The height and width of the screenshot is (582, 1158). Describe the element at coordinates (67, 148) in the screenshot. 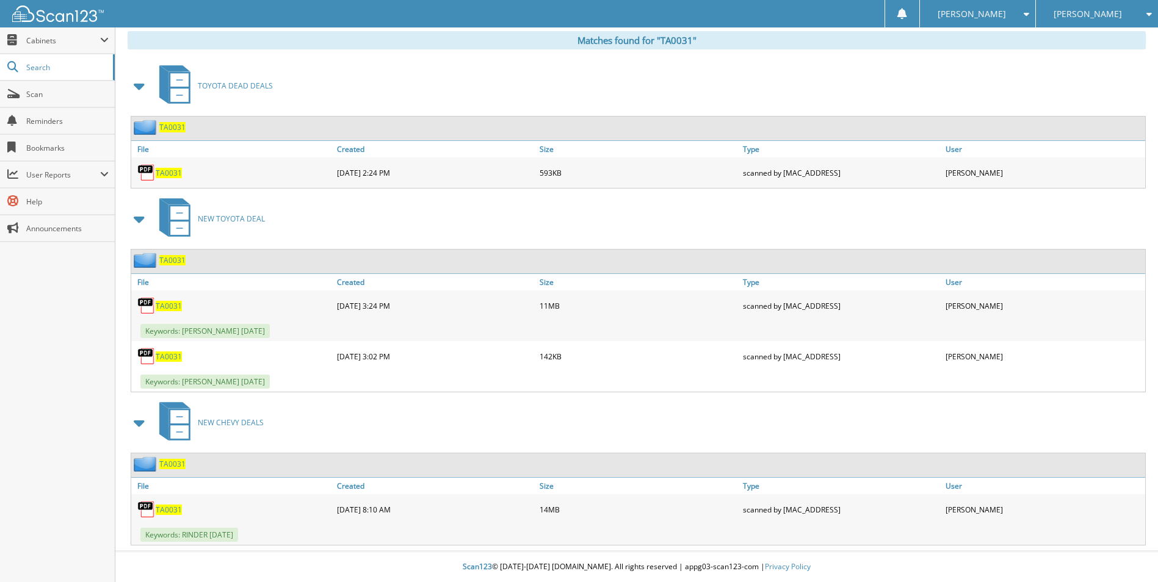

I see `span: Bookmarks` at that location.